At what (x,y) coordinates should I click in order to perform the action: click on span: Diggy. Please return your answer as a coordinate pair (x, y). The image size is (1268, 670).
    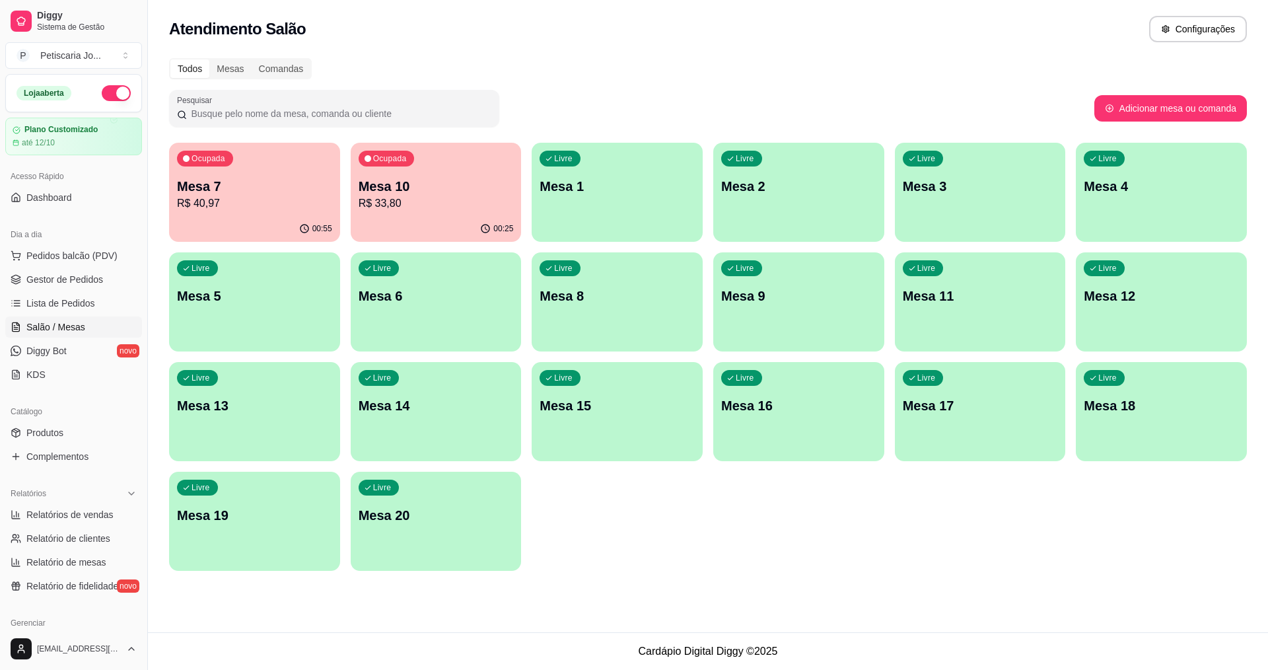
    Looking at the image, I should click on (87, 16).